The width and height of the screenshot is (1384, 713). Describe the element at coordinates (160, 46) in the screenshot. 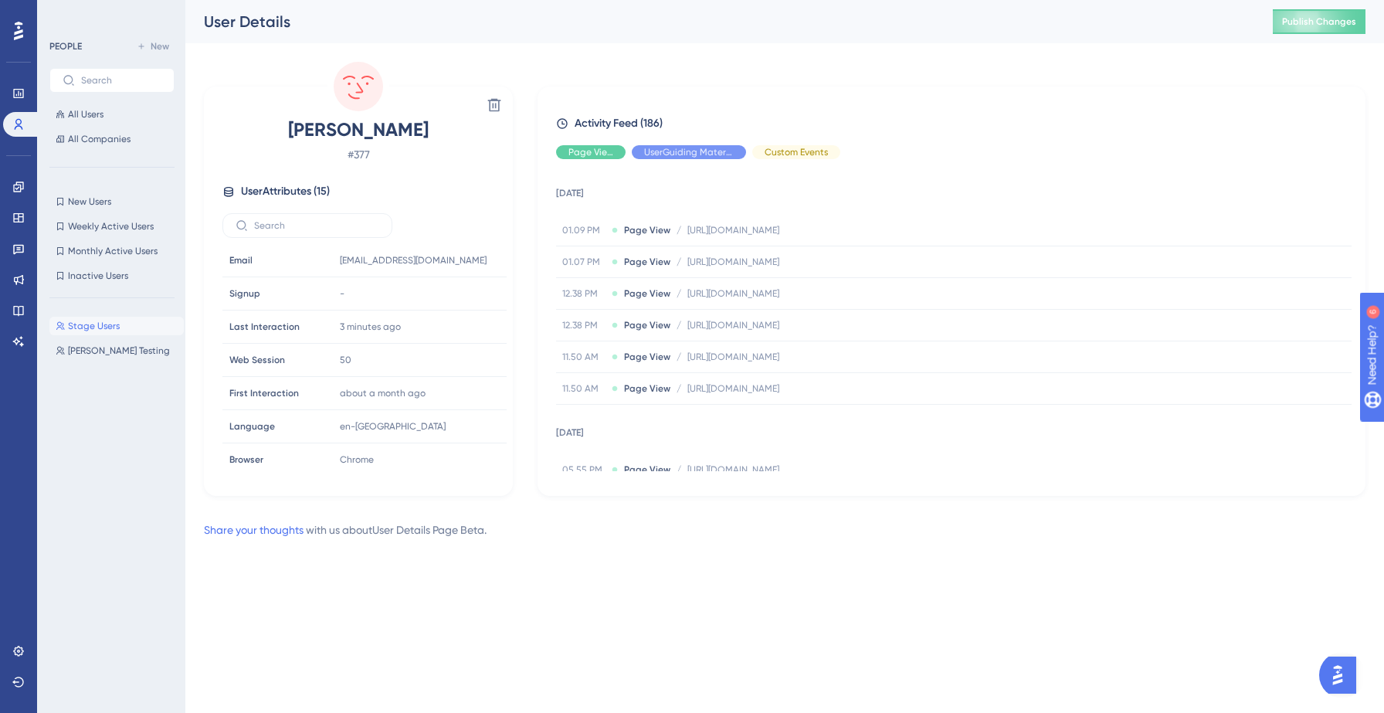

I see `span: New` at that location.